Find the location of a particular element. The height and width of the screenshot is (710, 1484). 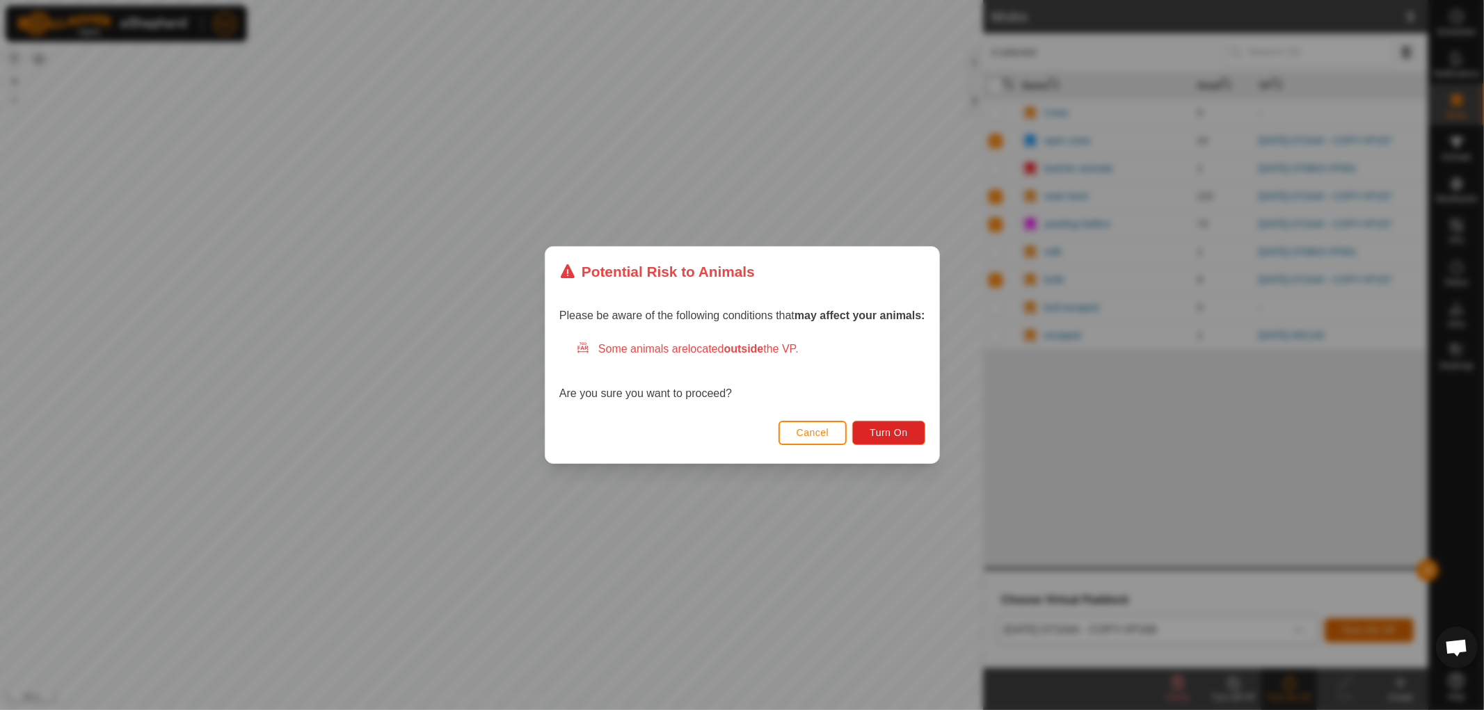

div: Open chat is located at coordinates (1457, 648).